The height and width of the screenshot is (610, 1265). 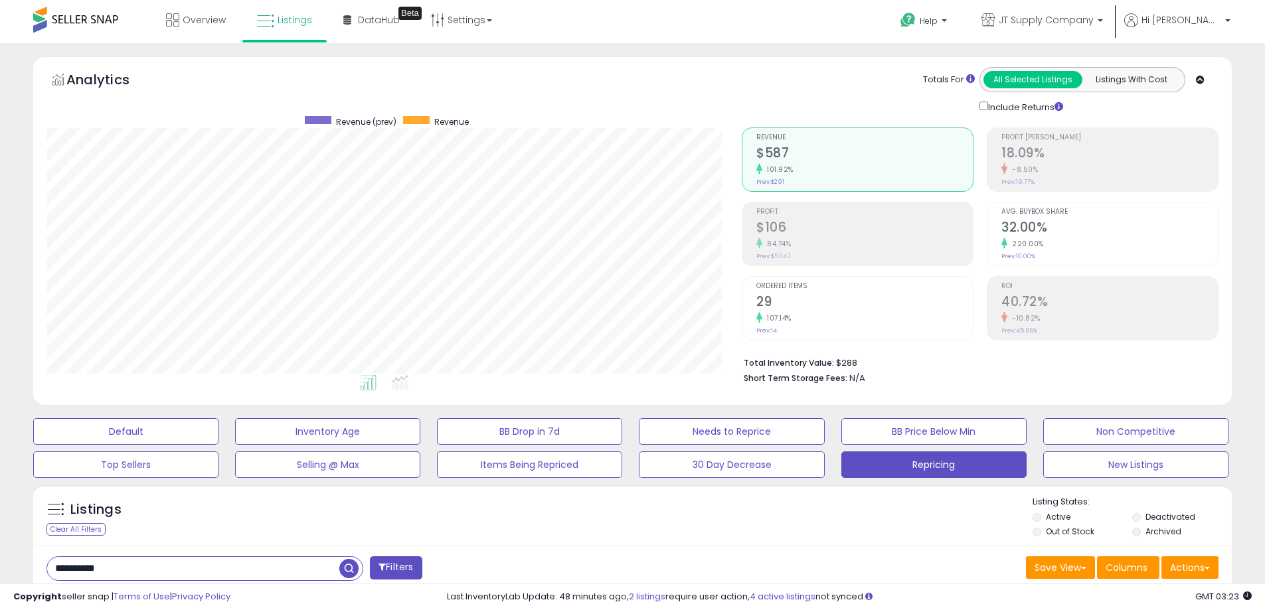 What do you see at coordinates (773, 256) in the screenshot?
I see `small: Prev: $57.47` at bounding box center [773, 256].